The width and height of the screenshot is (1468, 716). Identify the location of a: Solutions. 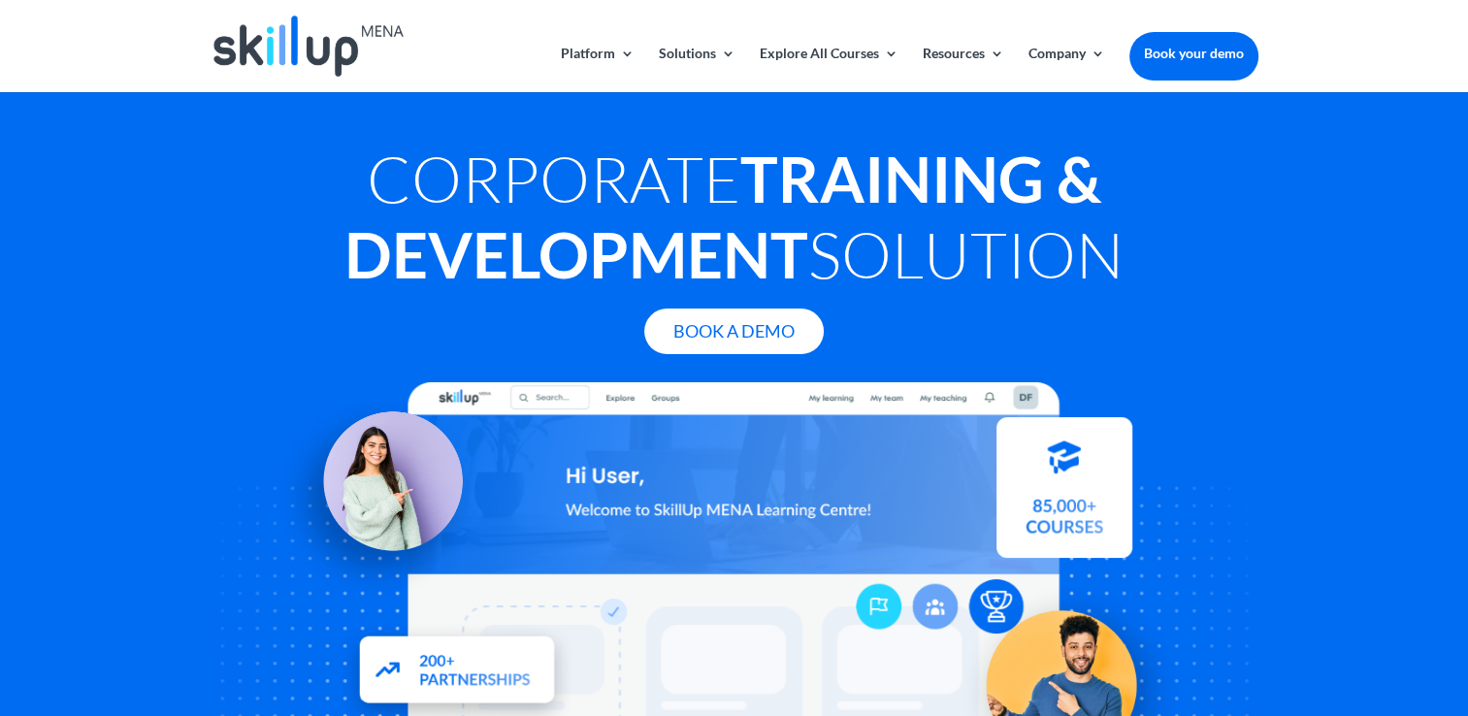
(697, 69).